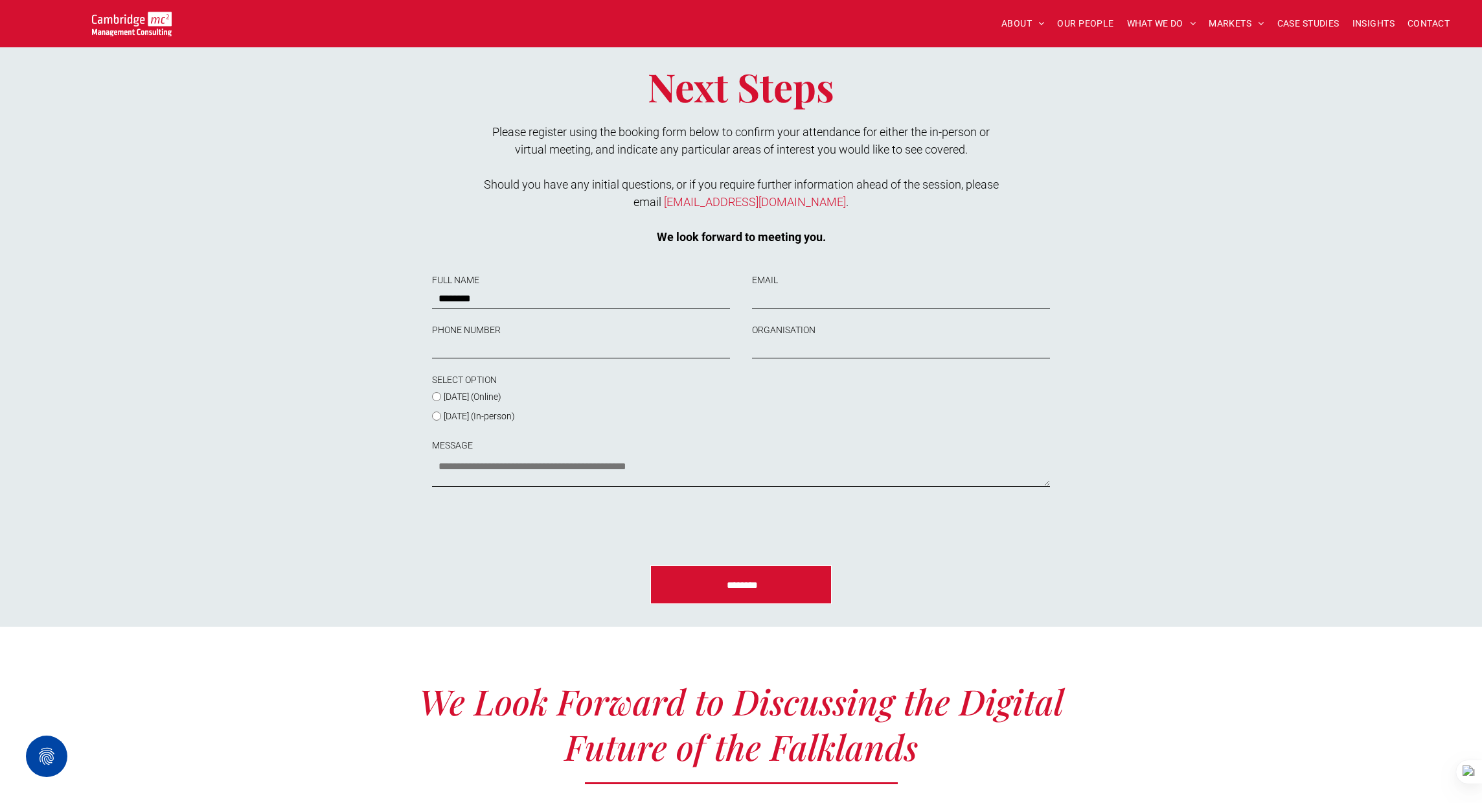 This screenshot has width=1482, height=803. What do you see at coordinates (528, 380) in the screenshot?
I see `label: SELECT OPTION` at bounding box center [528, 380].